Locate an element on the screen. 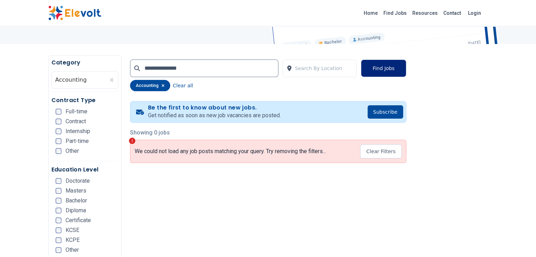 The width and height of the screenshot is (536, 257). div: accounting is located at coordinates (150, 86).